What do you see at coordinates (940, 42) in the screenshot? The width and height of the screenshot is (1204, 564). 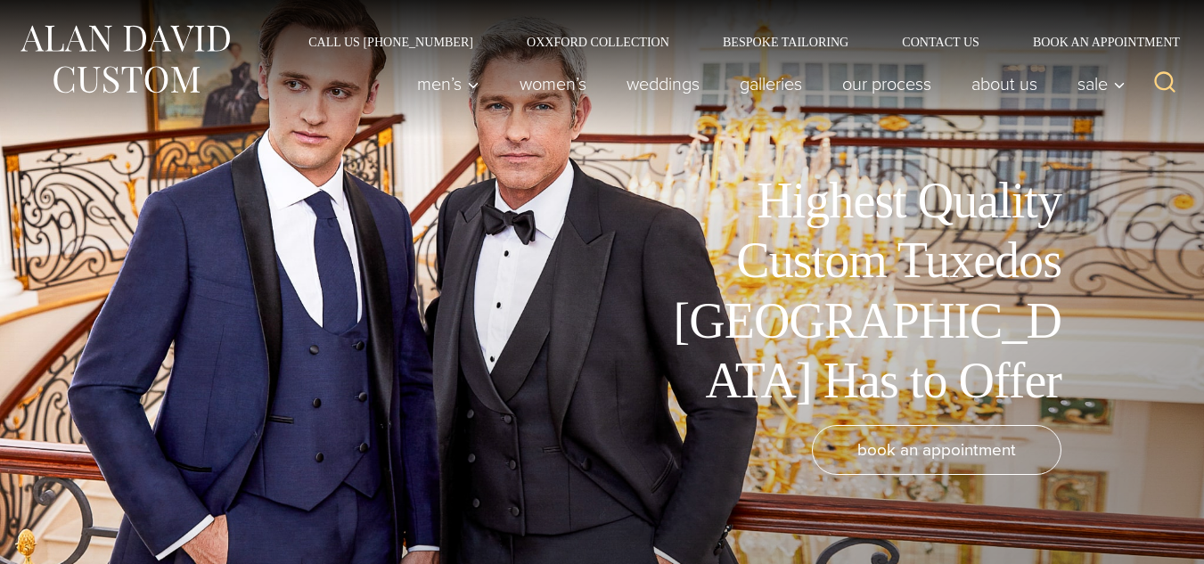 I see `a: Contact Us` at bounding box center [940, 42].